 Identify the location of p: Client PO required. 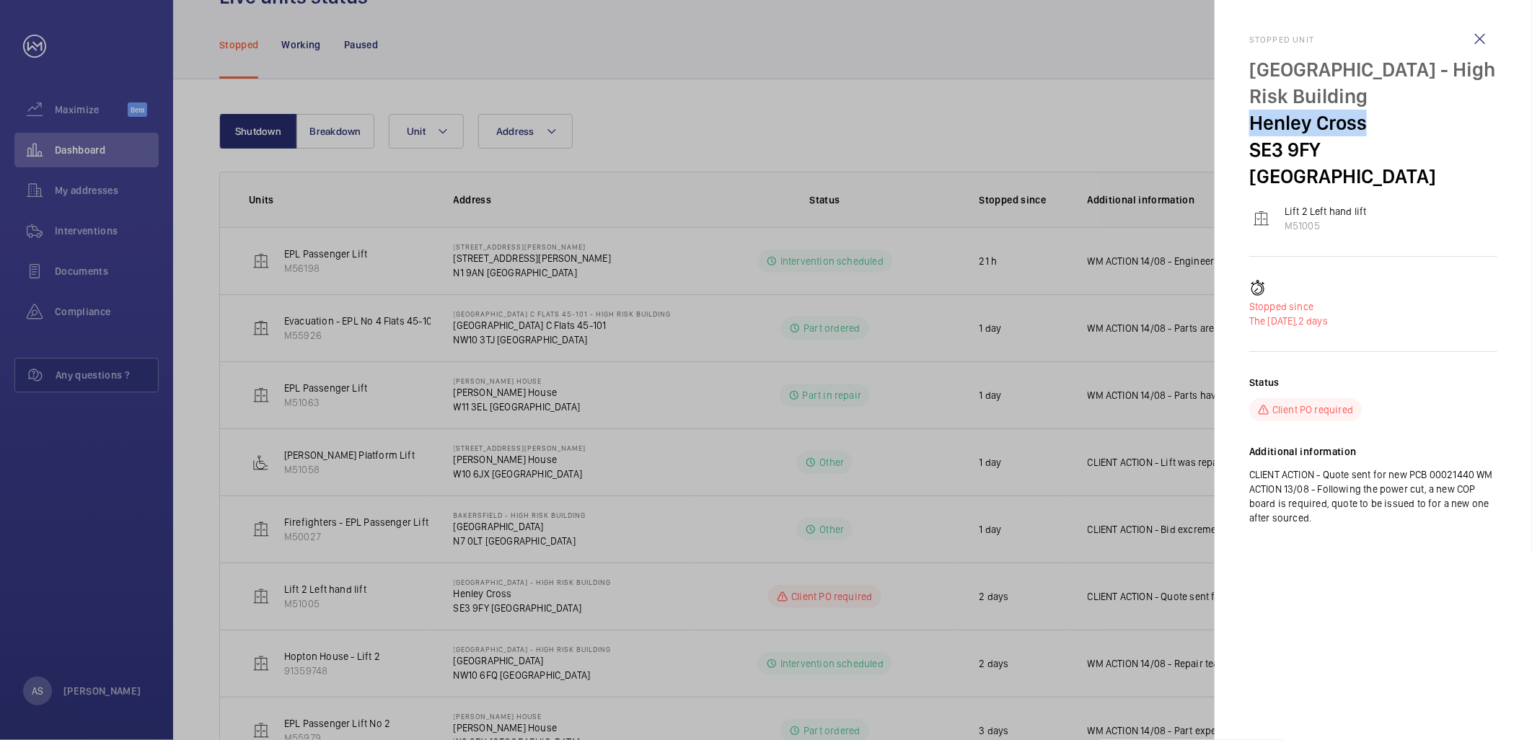
(1313, 410).